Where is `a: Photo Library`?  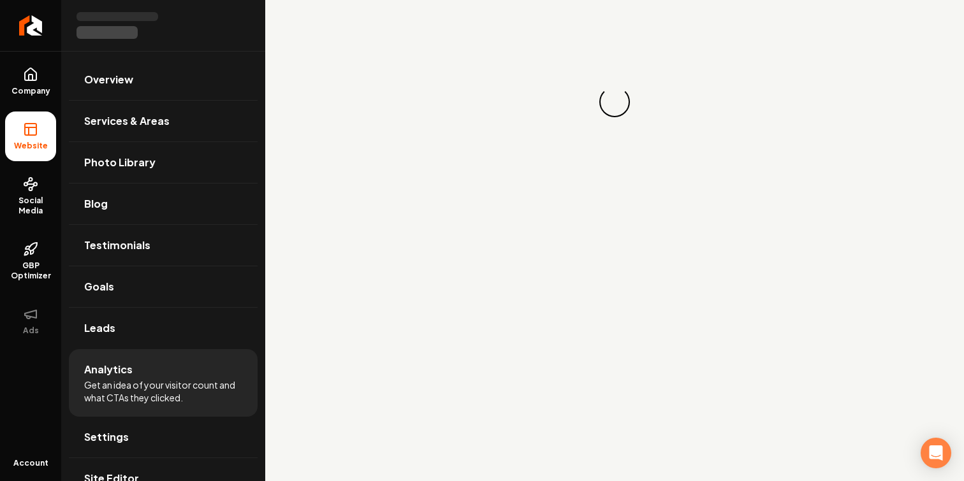
a: Photo Library is located at coordinates (163, 163).